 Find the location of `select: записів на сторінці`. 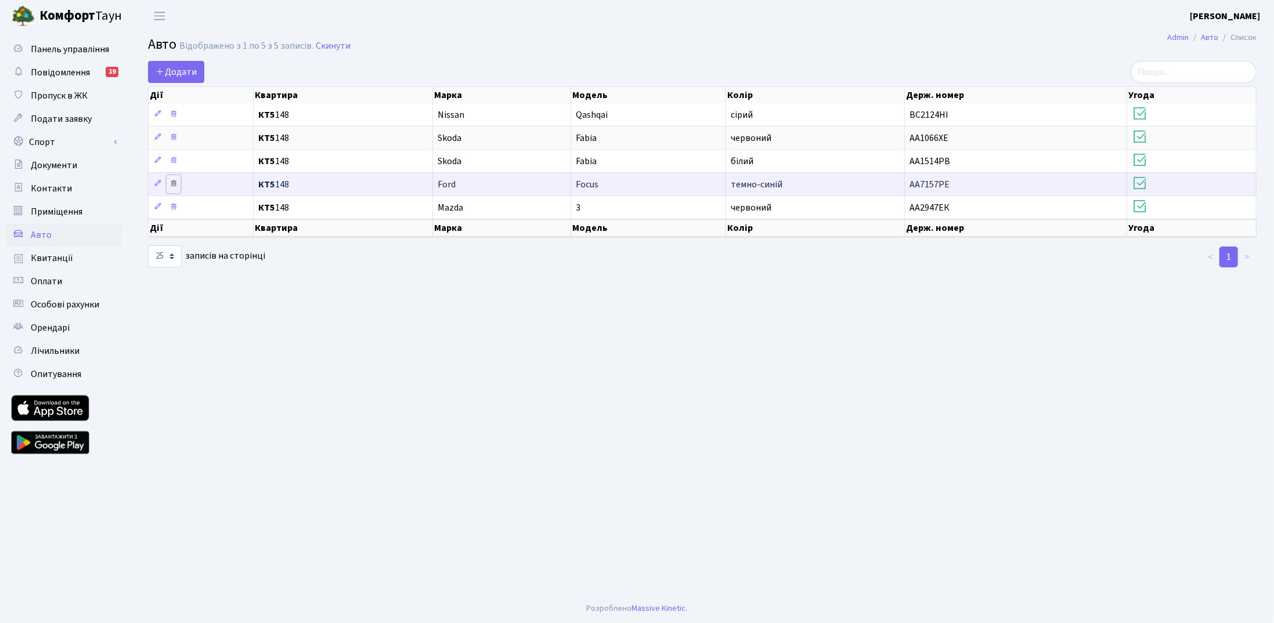

select: записів на сторінці is located at coordinates (165, 256).